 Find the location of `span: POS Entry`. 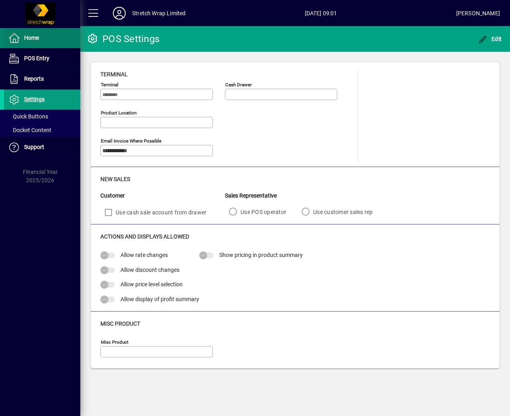

span: POS Entry is located at coordinates (37, 58).